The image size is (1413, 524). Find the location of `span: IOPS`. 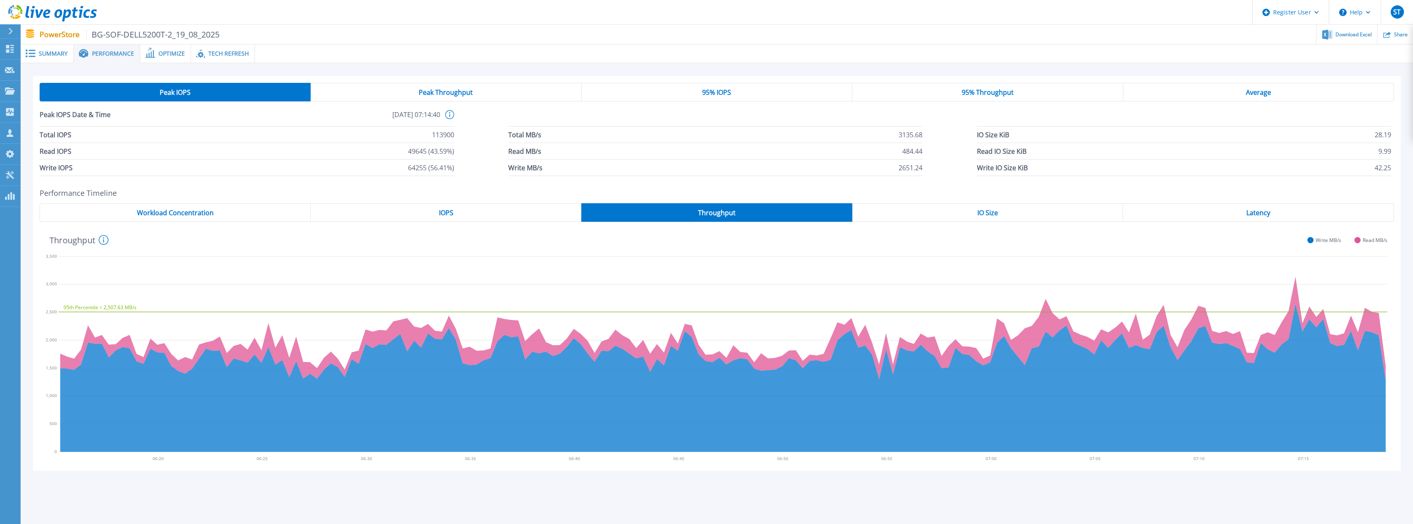

span: IOPS is located at coordinates (446, 213).